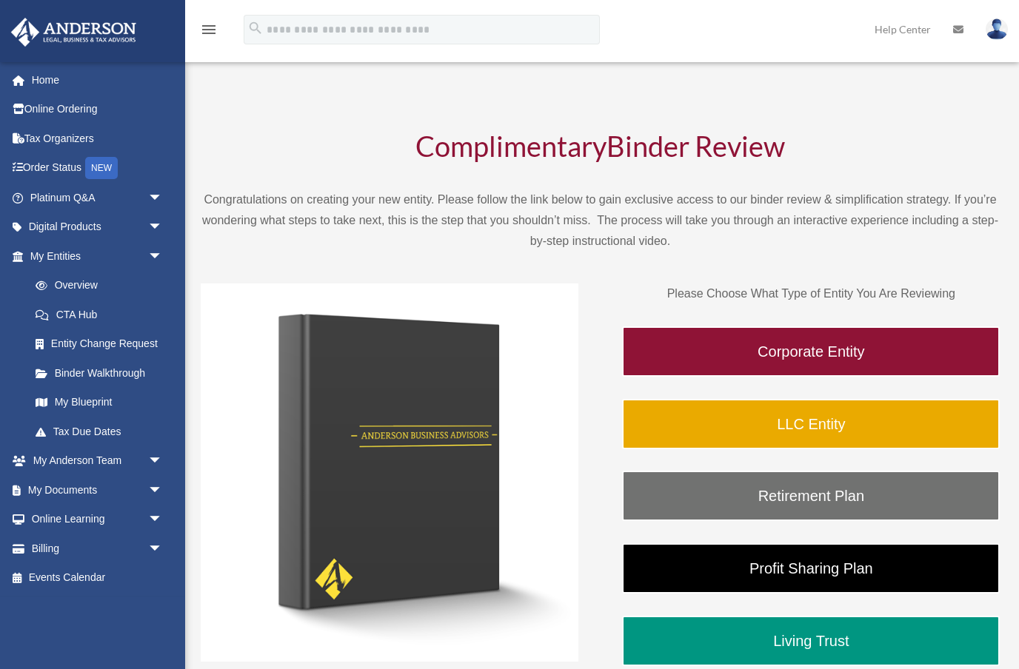  What do you see at coordinates (103, 344) in the screenshot?
I see `a: Entity Change Request` at bounding box center [103, 344].